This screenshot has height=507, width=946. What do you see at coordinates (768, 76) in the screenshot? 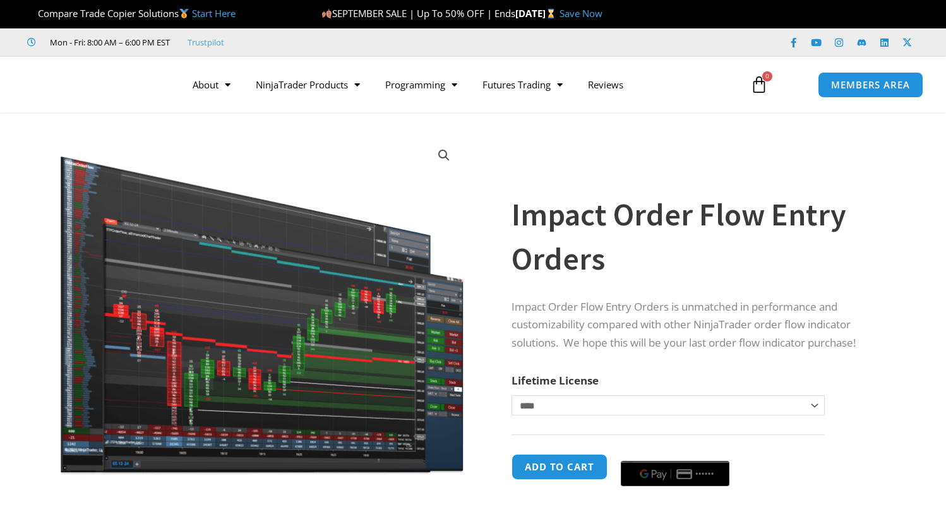
I see `span: 0` at bounding box center [768, 76].